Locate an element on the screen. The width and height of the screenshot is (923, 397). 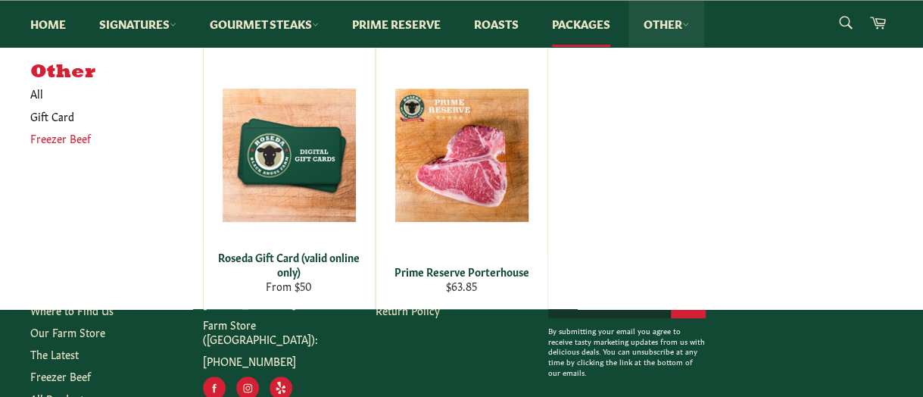
a: Gift Card is located at coordinates (105, 116).